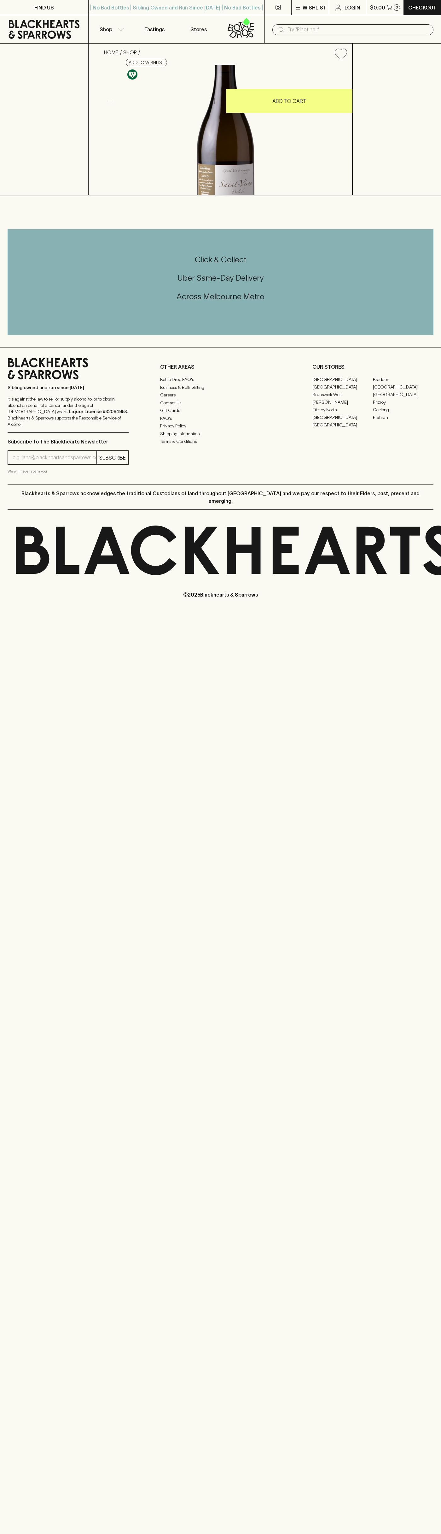  I want to click on button: ADD TO CART, so click(289, 101).